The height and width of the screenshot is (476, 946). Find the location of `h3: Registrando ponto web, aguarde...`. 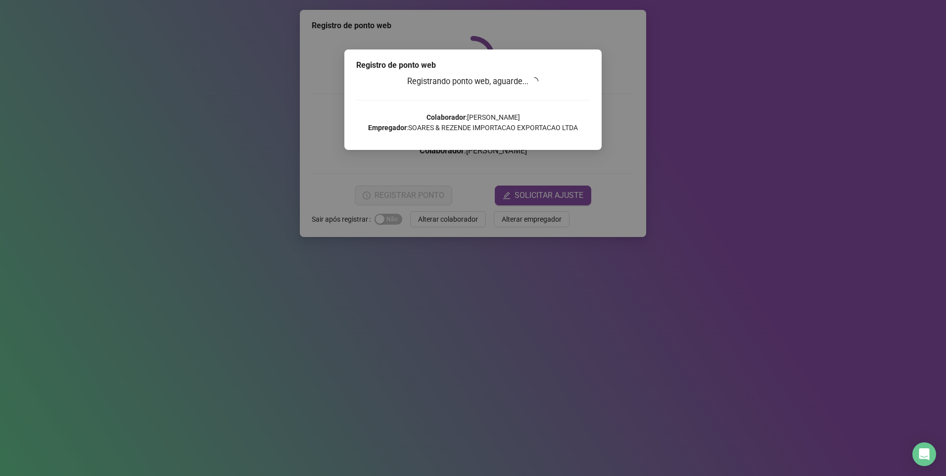

h3: Registrando ponto web, aguarde... is located at coordinates (473, 82).